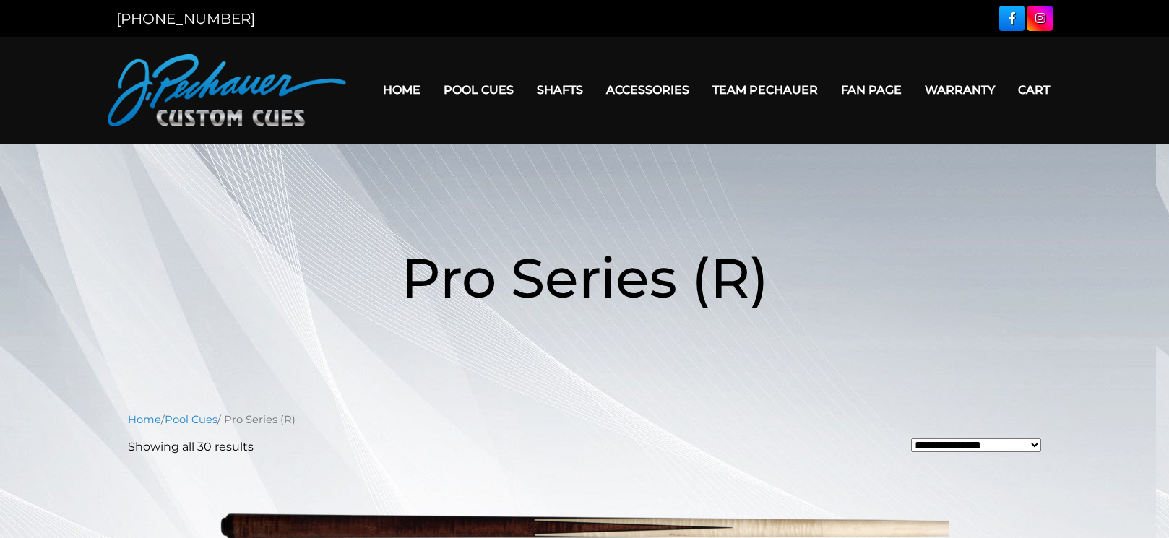 This screenshot has width=1169, height=538. I want to click on img: Pechauer Custom Cues, so click(227, 90).